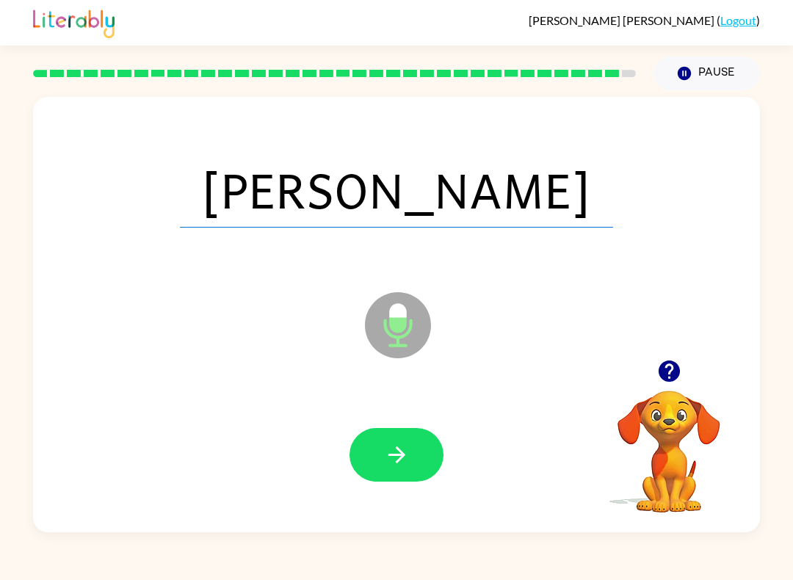  I want to click on video: Your browser must support playing .mp4 files to use Literably. Please try using another browser., so click(669, 441).